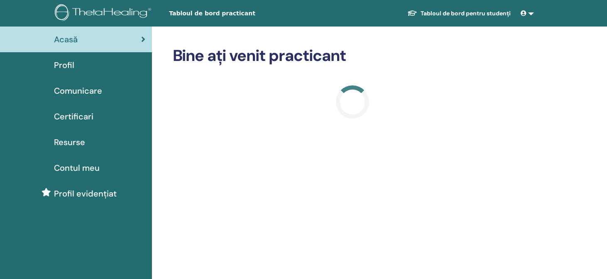 Image resolution: width=607 pixels, height=279 pixels. I want to click on span: Tabloul de bord practicant, so click(231, 13).